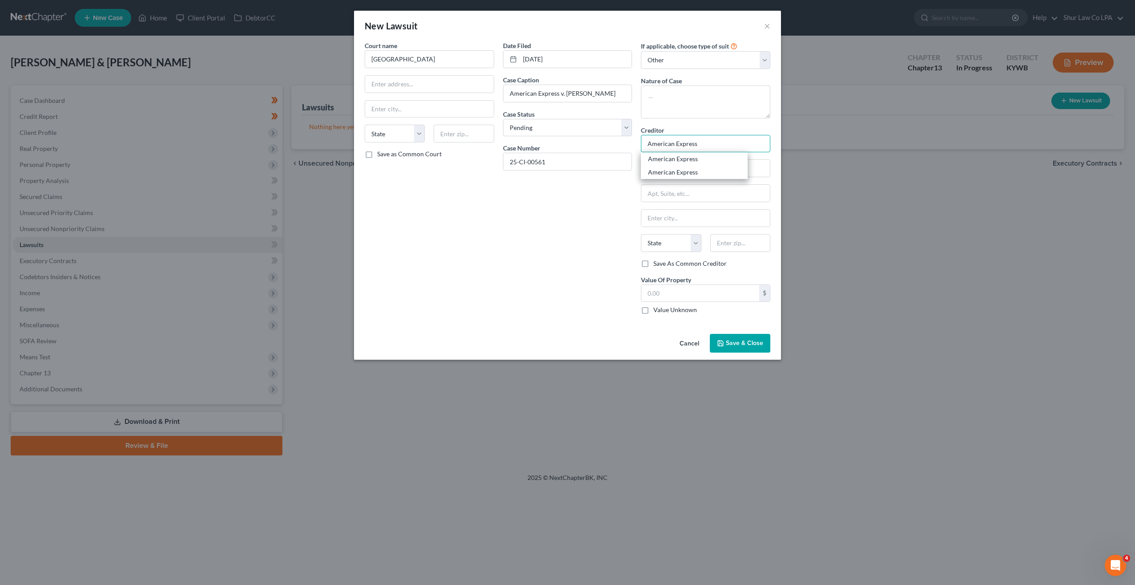 This screenshot has width=1135, height=585. I want to click on span: New, so click(374, 26).